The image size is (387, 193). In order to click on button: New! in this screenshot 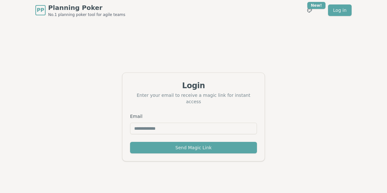, I will do `click(310, 10)`.